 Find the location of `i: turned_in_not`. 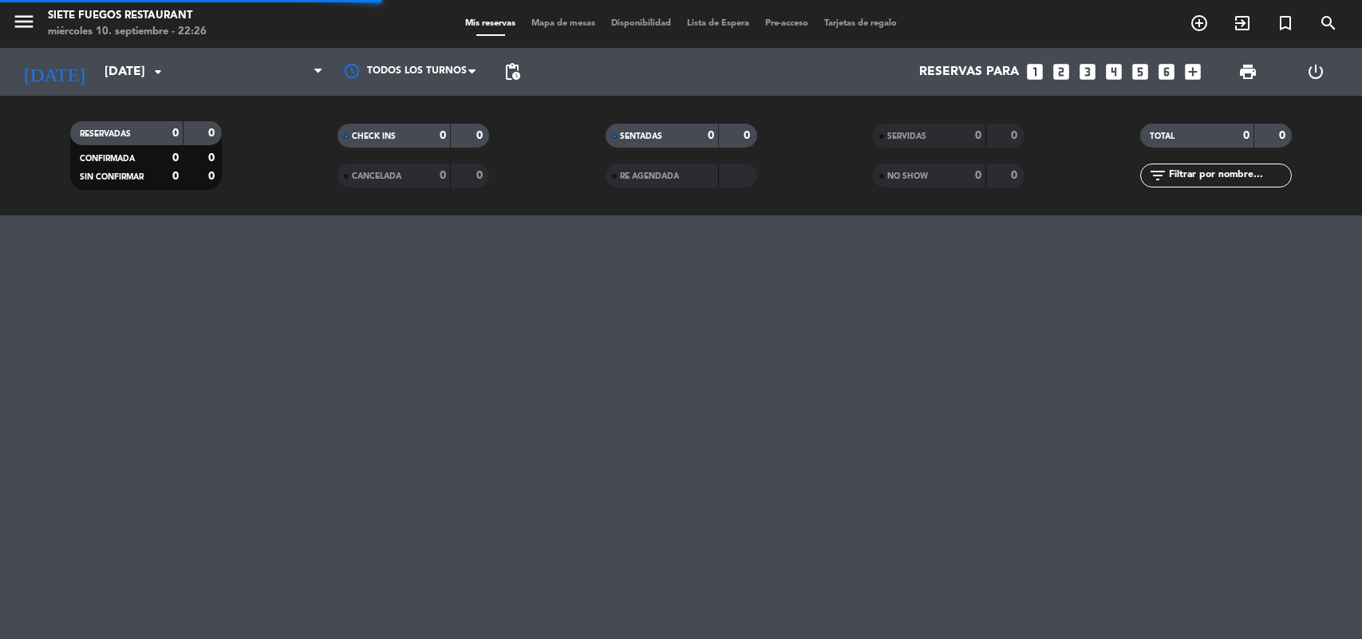

i: turned_in_not is located at coordinates (1285, 23).